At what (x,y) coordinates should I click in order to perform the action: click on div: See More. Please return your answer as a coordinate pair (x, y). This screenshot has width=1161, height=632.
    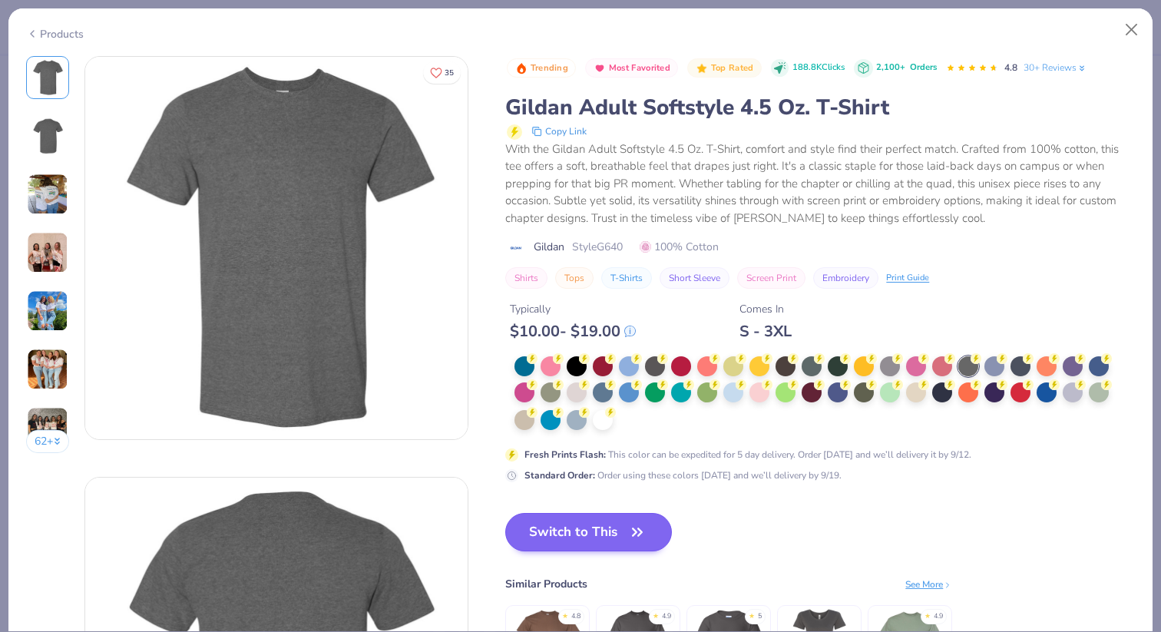
    Looking at the image, I should click on (928, 584).